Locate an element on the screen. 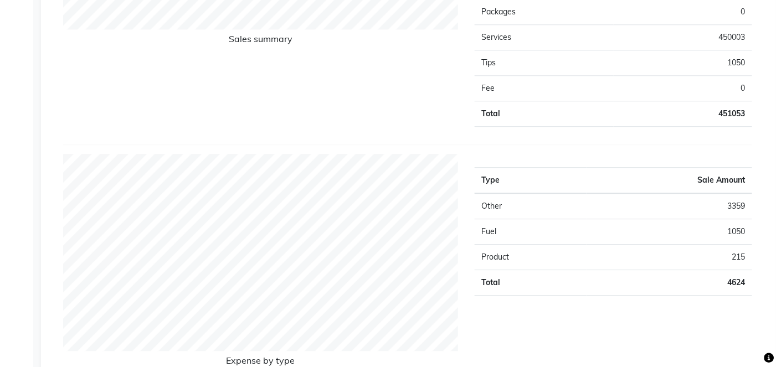 This screenshot has height=367, width=776. td: Services is located at coordinates (544, 38).